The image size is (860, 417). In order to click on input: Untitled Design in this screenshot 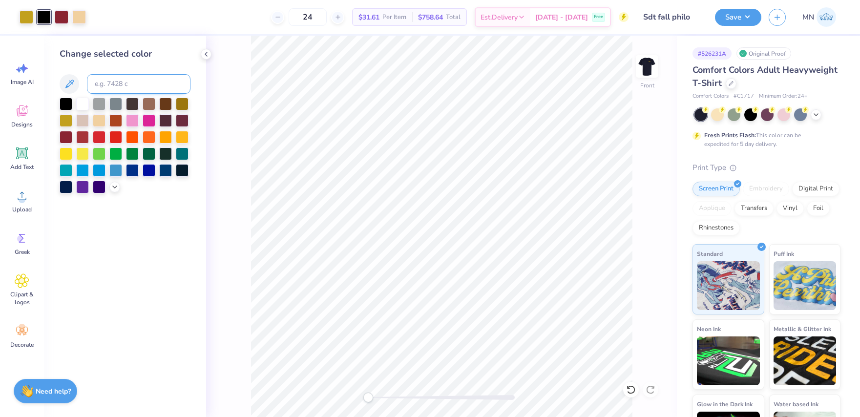, I will do `click(672, 17)`.